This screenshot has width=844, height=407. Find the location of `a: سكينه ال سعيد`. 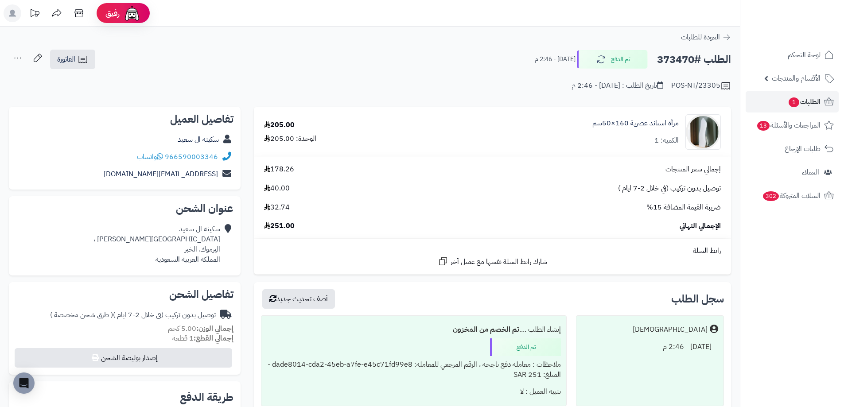

a: سكينه ال سعيد is located at coordinates (198, 140).